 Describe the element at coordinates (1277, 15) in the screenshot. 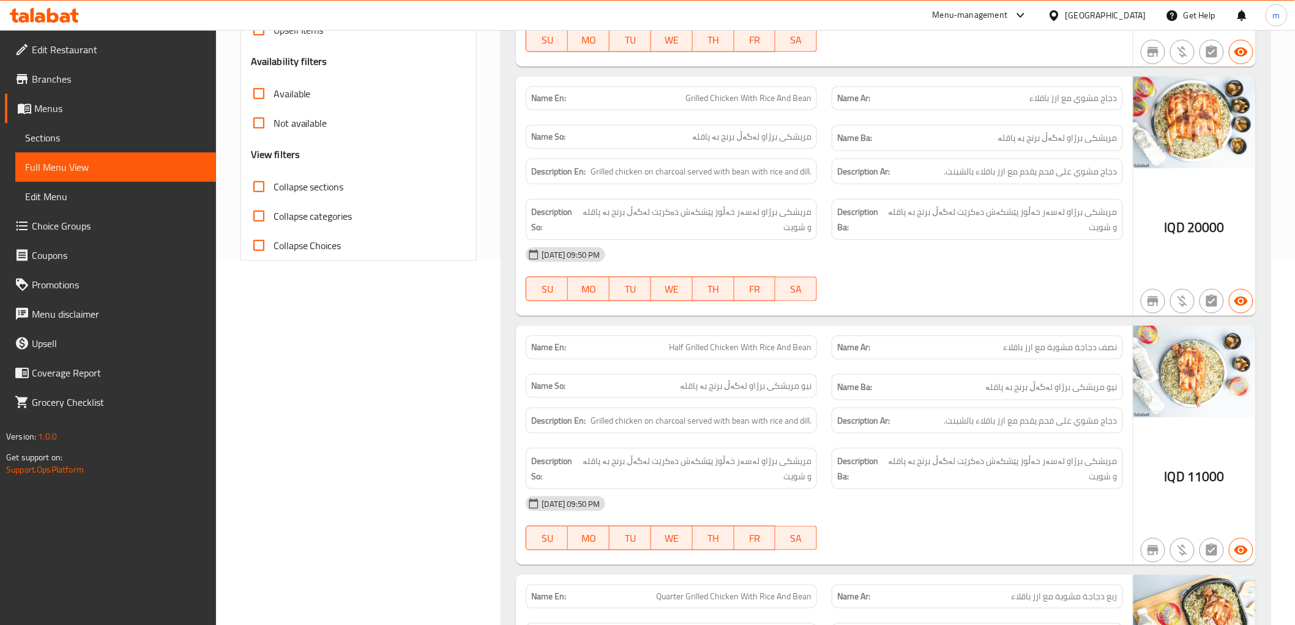

I see `span: m` at that location.